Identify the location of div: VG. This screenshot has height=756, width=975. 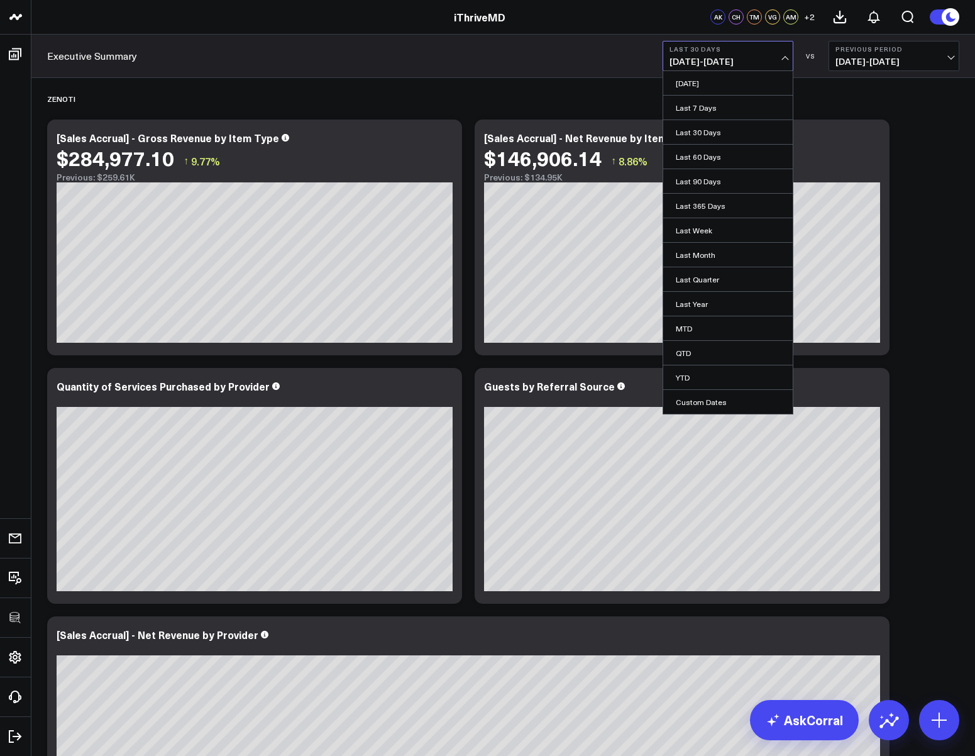
(773, 17).